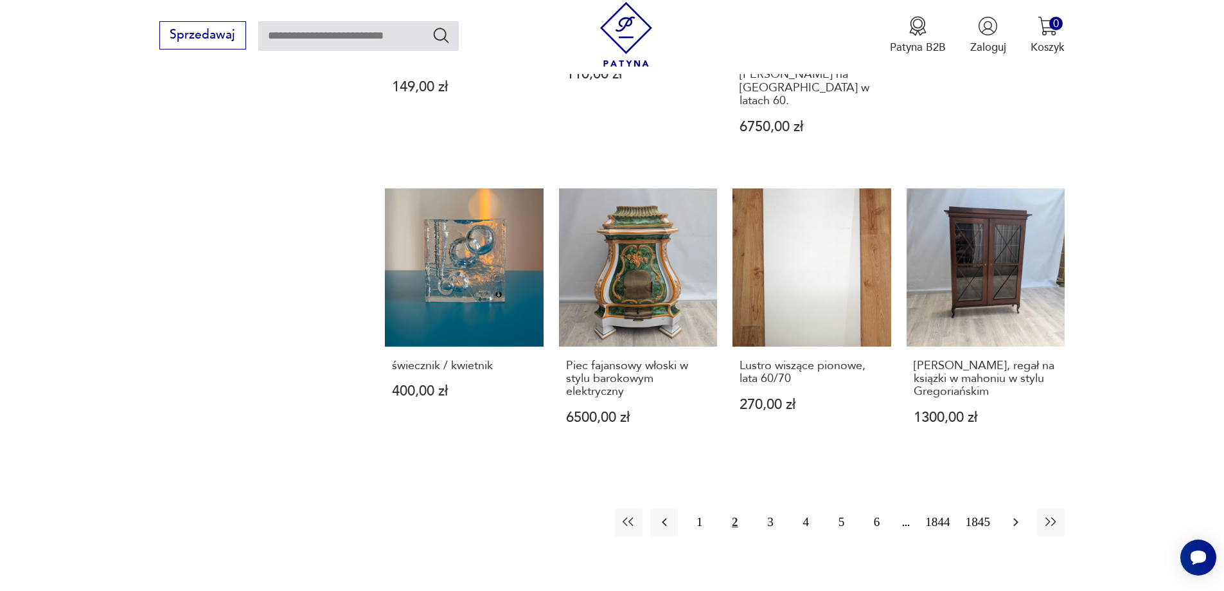  I want to click on button: Sprzedawaj, so click(202, 35).